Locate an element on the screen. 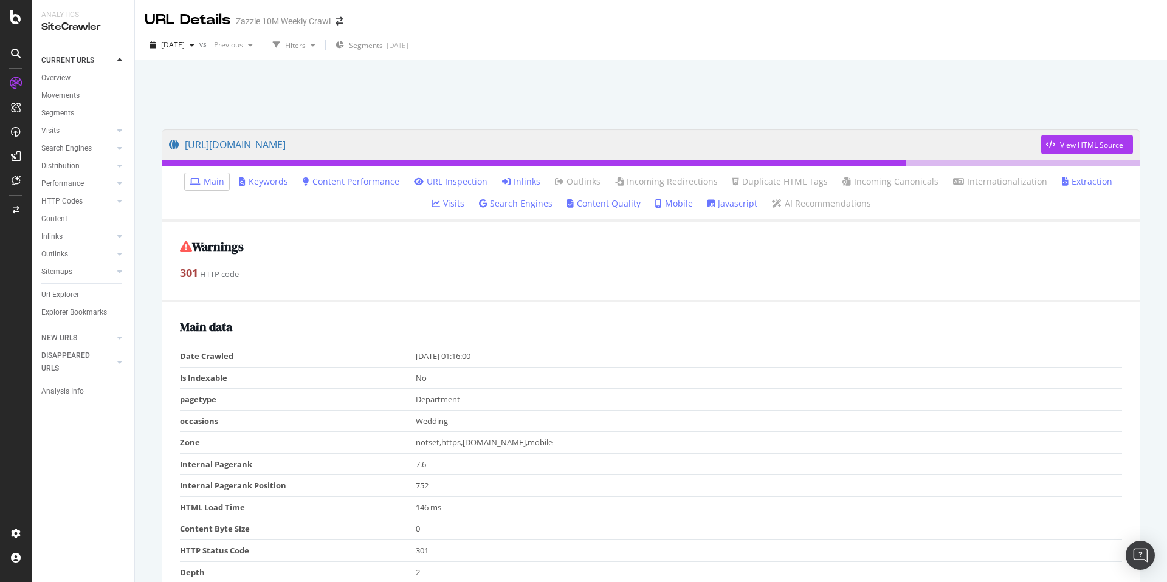 This screenshot has height=582, width=1167. div: HTTP code is located at coordinates (651, 273).